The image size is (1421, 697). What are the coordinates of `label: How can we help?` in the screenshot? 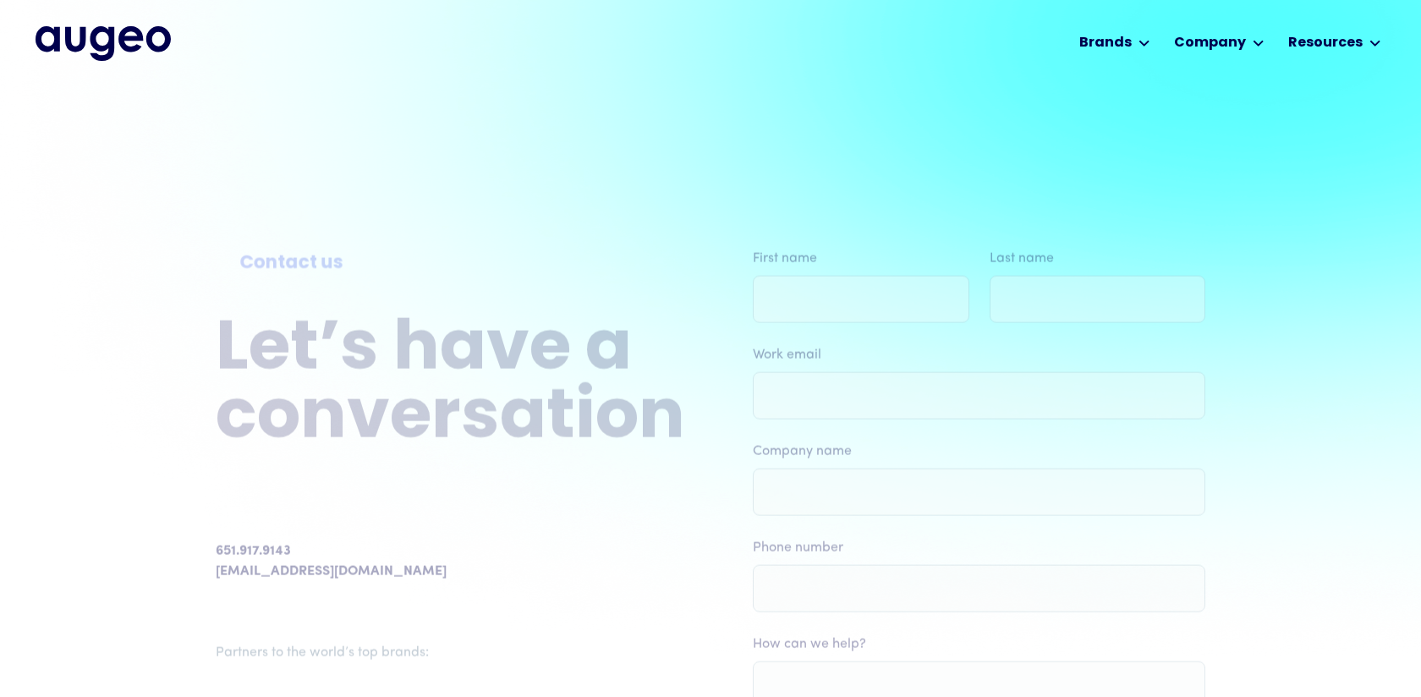 It's located at (979, 645).